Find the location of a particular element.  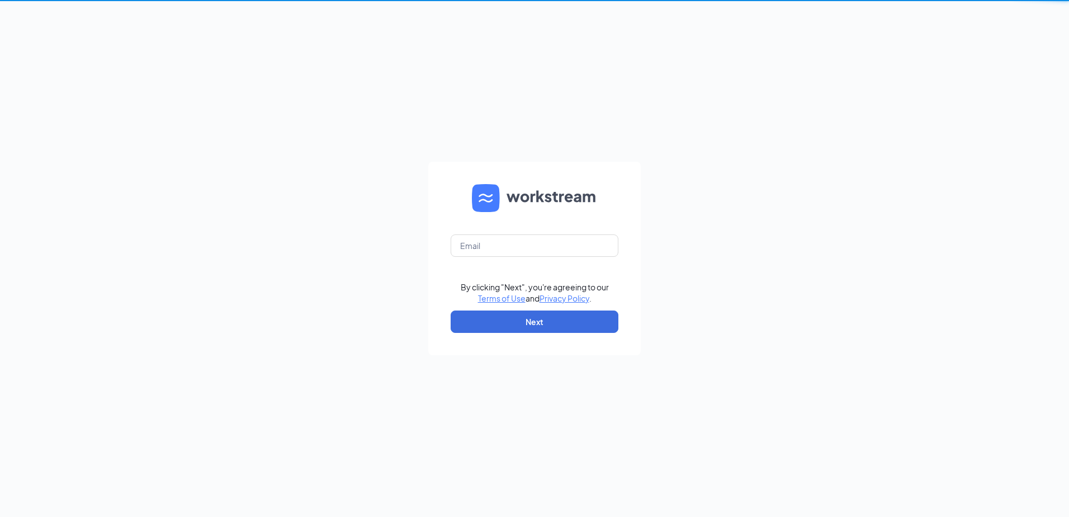

input: Email is located at coordinates (535, 245).